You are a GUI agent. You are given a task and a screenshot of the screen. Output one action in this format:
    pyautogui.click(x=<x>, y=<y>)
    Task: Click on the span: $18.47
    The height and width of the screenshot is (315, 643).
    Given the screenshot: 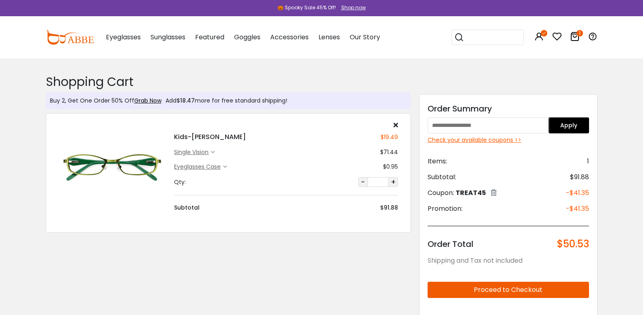 What is the action you would take?
    pyautogui.click(x=185, y=101)
    